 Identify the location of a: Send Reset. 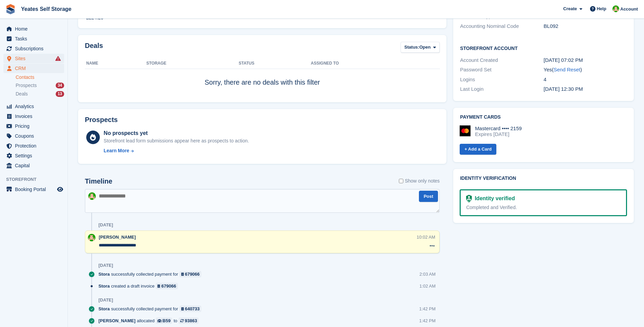
(567, 69).